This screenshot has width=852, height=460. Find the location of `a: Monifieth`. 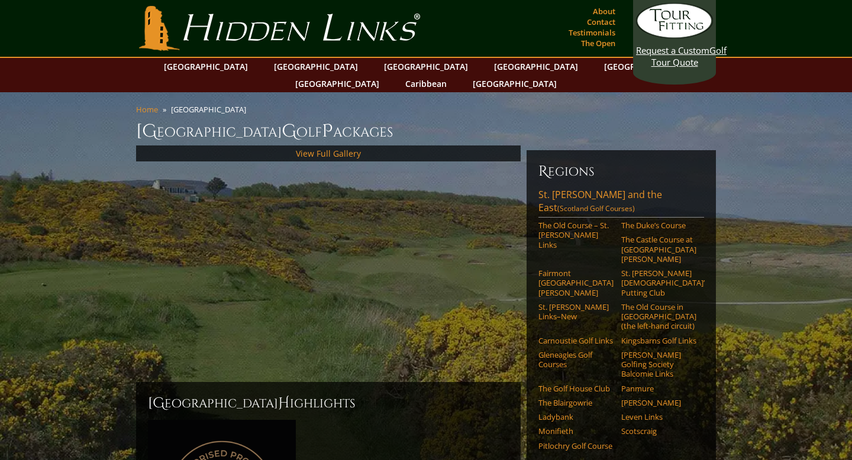

a: Monifieth is located at coordinates (575, 431).